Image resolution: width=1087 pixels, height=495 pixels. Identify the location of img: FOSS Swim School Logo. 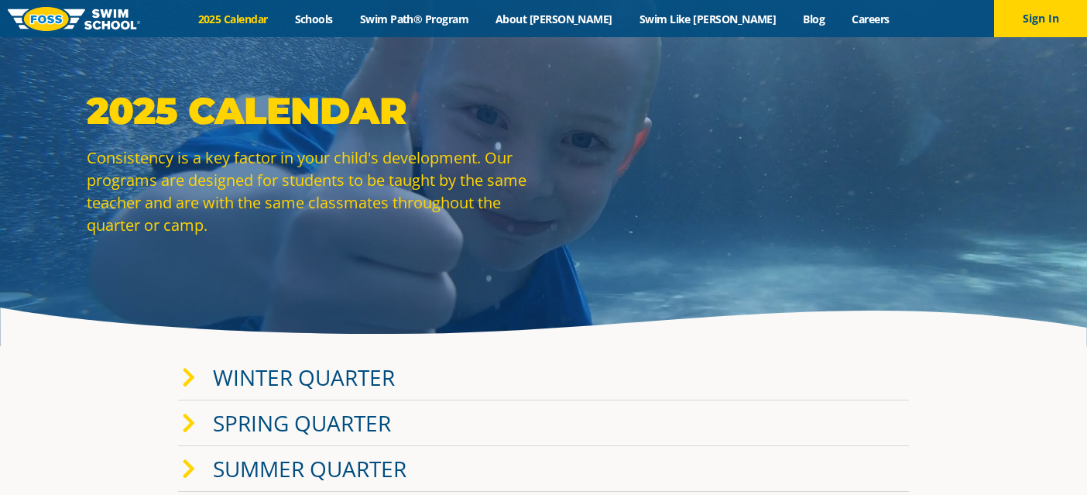
(74, 19).